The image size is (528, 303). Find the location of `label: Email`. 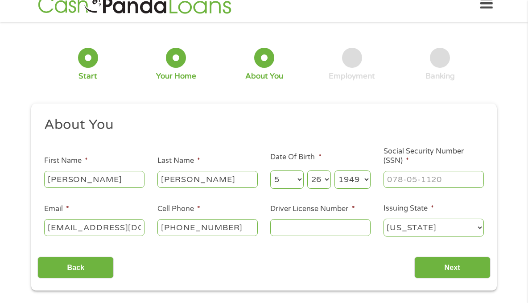

label: Email is located at coordinates (57, 209).